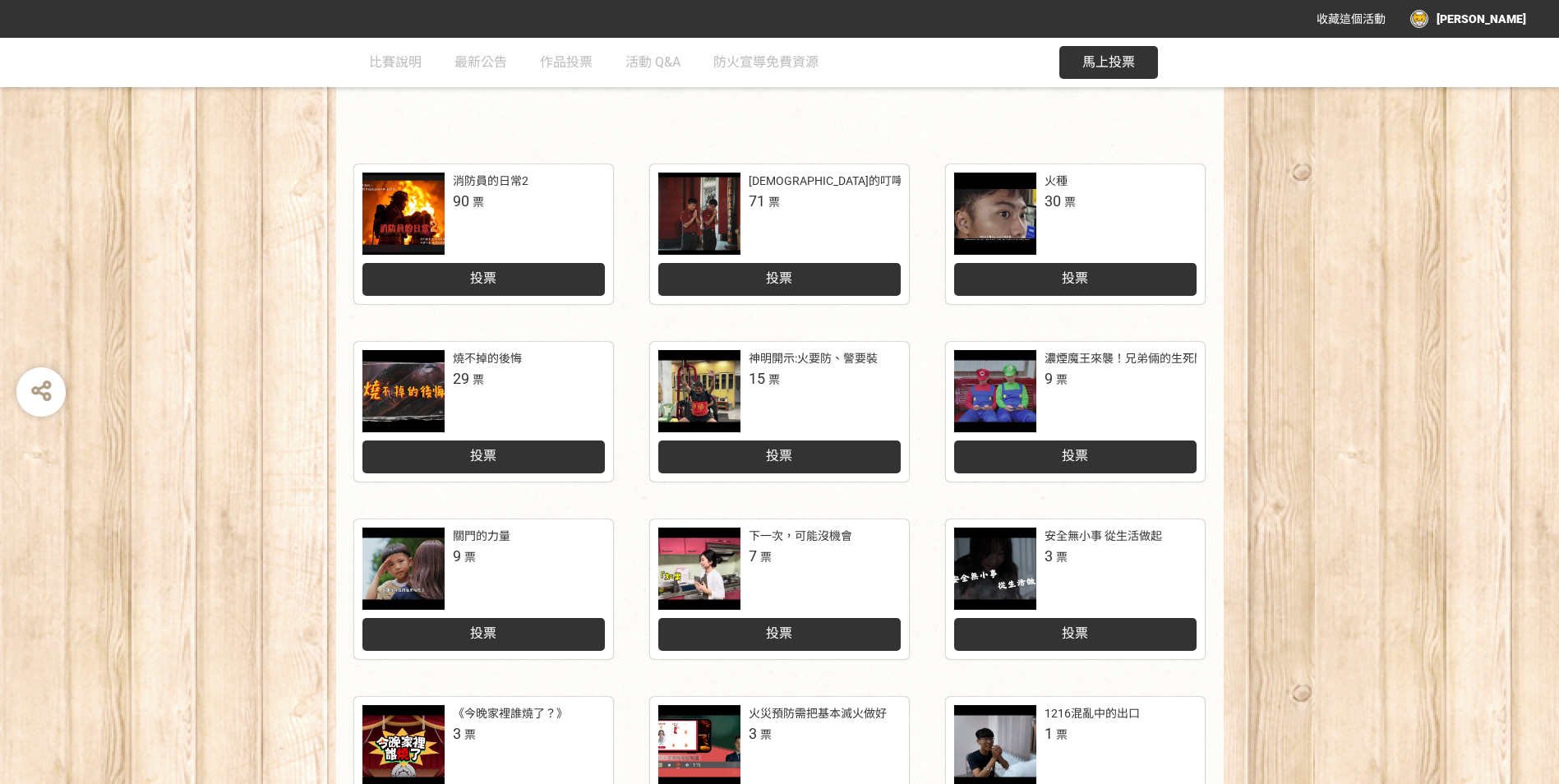  What do you see at coordinates (1108, 62) in the screenshot?
I see `span: 馬上投票` at bounding box center [1108, 62].